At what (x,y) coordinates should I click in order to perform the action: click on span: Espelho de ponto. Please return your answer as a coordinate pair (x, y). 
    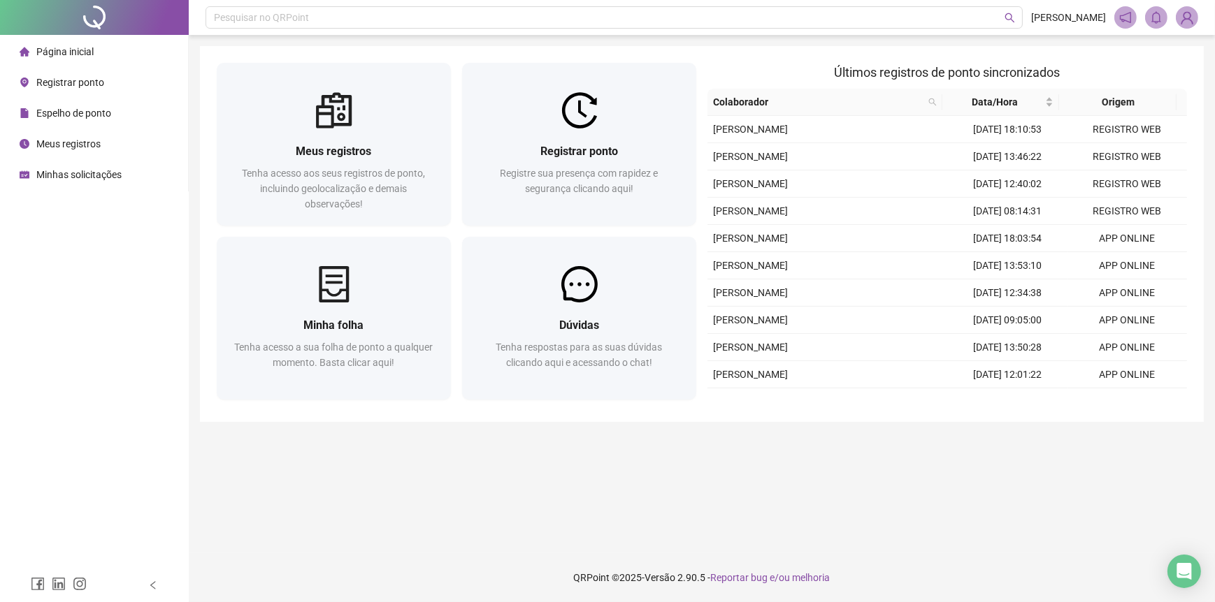
    Looking at the image, I should click on (73, 113).